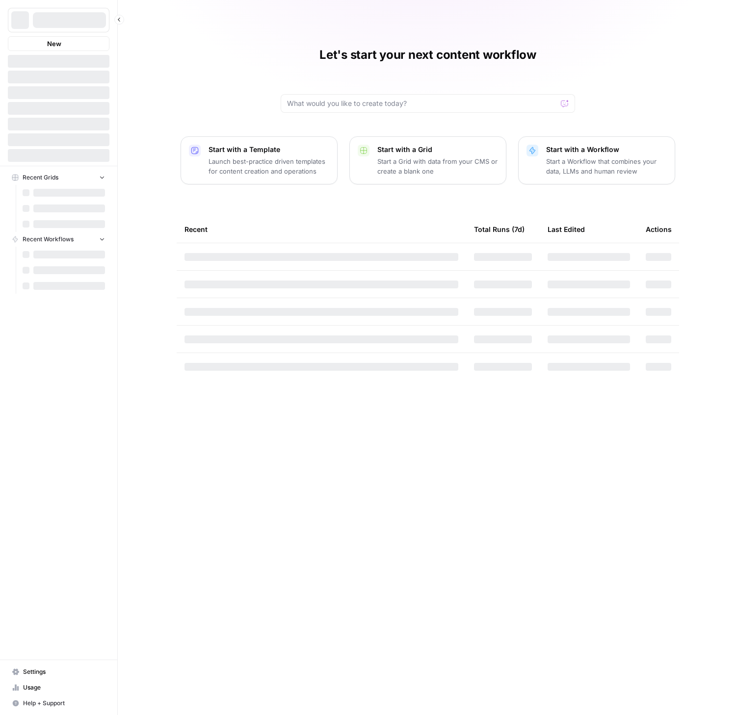 Image resolution: width=738 pixels, height=715 pixels. Describe the element at coordinates (58, 178) in the screenshot. I see `button: Recent Grids` at that location.